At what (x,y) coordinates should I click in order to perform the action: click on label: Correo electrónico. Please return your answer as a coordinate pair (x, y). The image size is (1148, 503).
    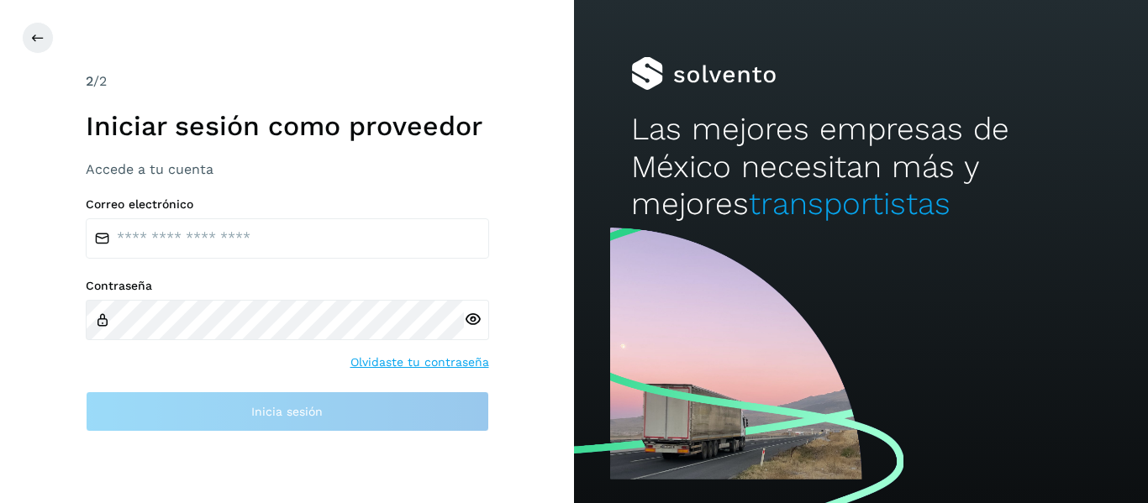
    Looking at the image, I should click on (287, 204).